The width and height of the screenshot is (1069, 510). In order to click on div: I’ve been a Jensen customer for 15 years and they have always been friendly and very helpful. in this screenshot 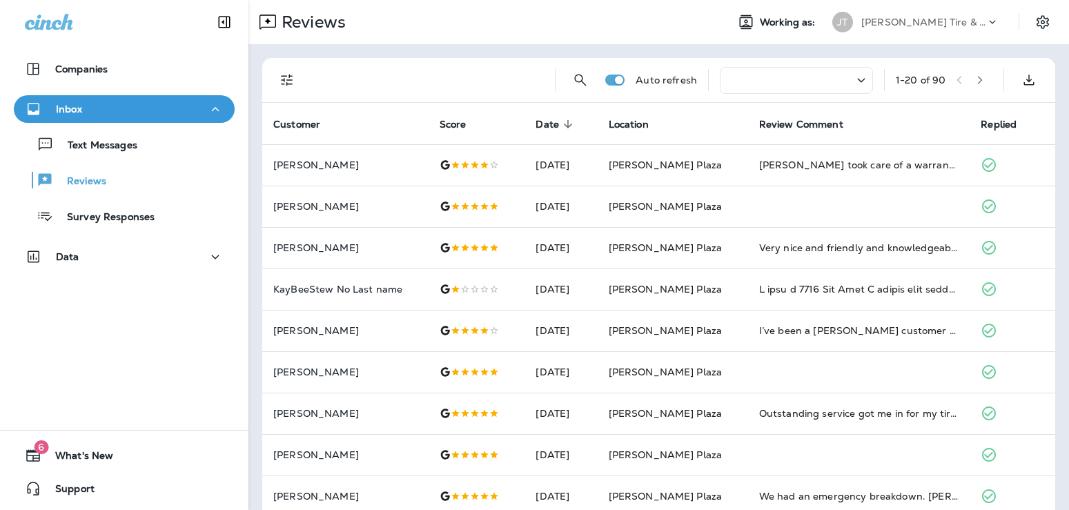, I will do `click(859, 330)`.